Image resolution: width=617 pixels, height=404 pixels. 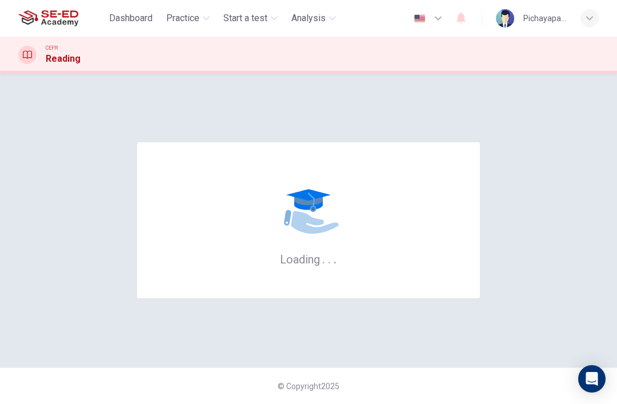 I want to click on button: Practice, so click(x=188, y=18).